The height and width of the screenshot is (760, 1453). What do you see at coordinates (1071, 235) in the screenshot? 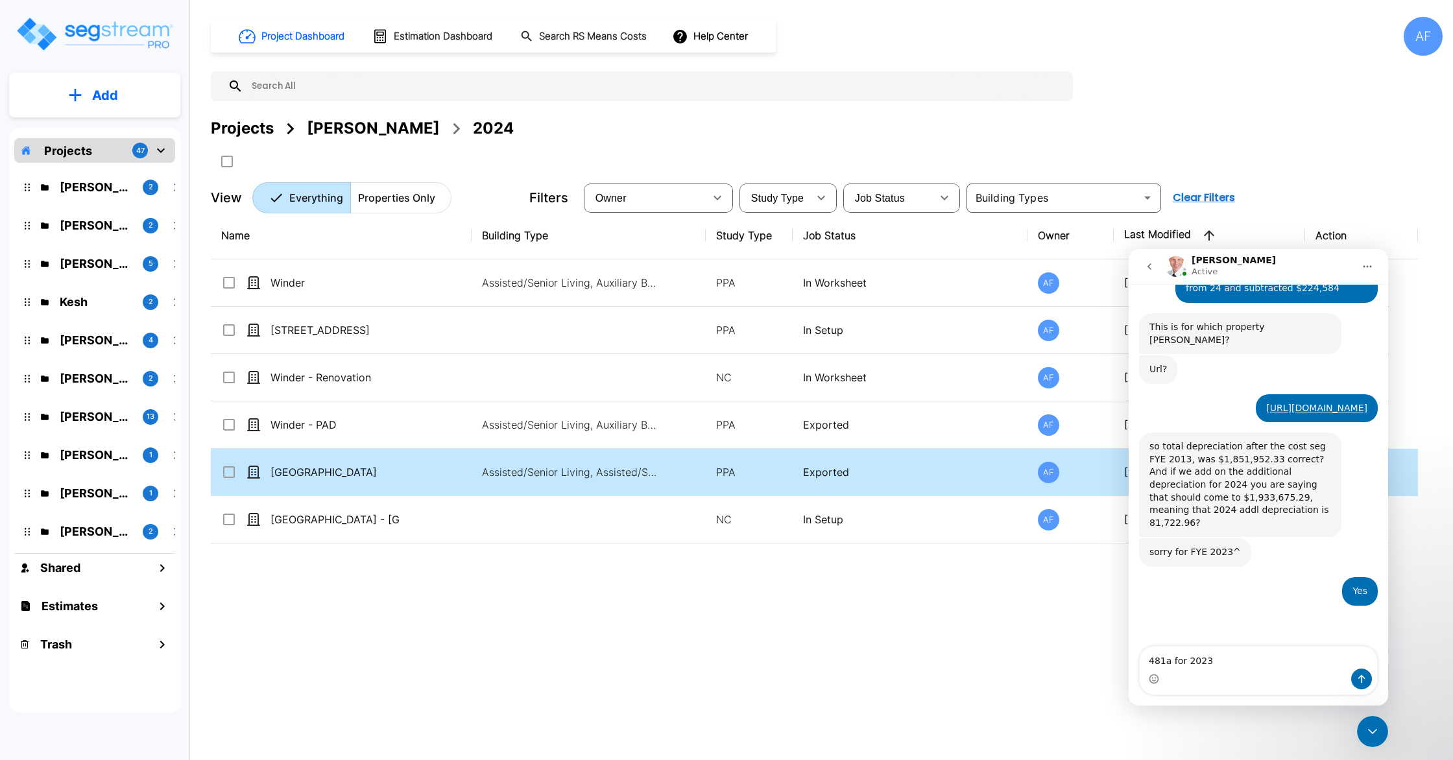
I see `th: Owner` at bounding box center [1071, 235].